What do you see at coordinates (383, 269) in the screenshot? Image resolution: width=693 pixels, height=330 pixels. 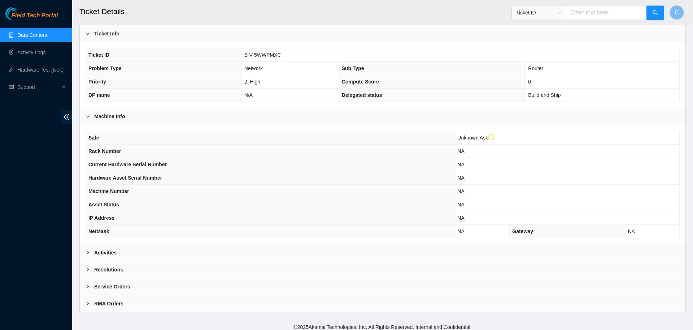 I see `div: Resolutions` at bounding box center [383, 269].